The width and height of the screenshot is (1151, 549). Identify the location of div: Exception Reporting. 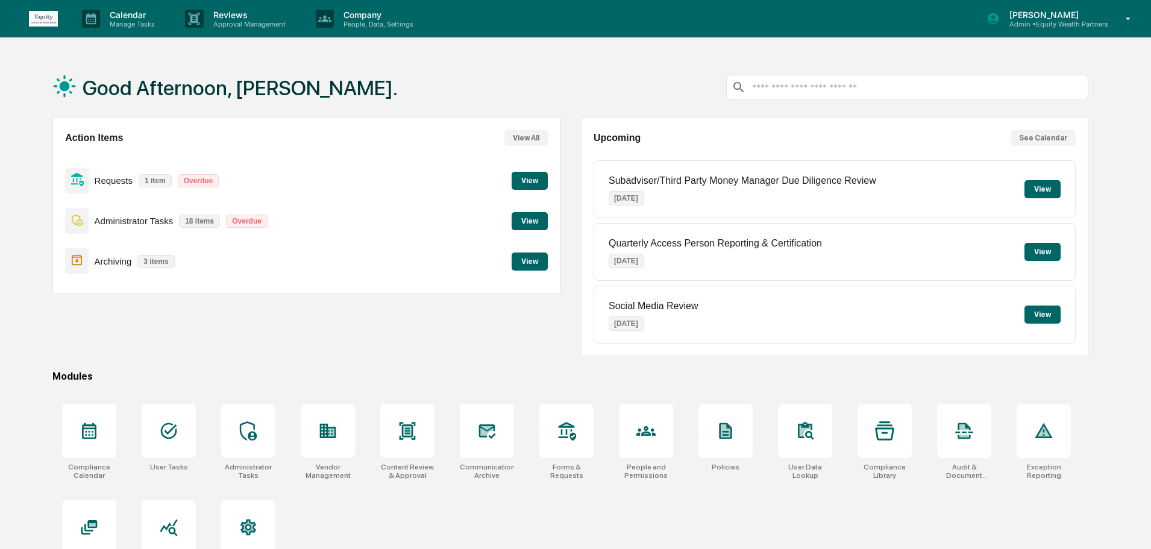
(1044, 471).